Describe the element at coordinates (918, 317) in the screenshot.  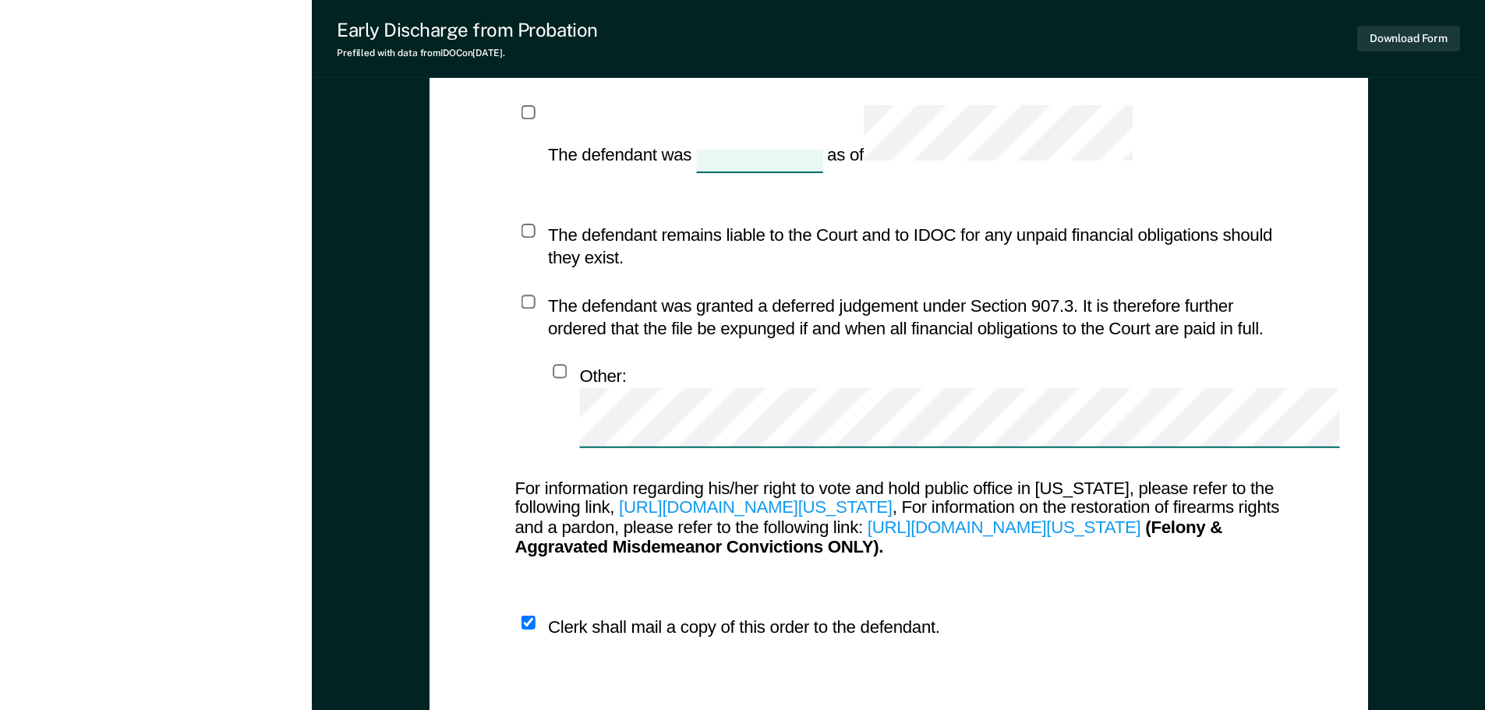
I see `div: The defendant was granted a deferred judgement under Section 907.3. It is therefore further order...` at that location.